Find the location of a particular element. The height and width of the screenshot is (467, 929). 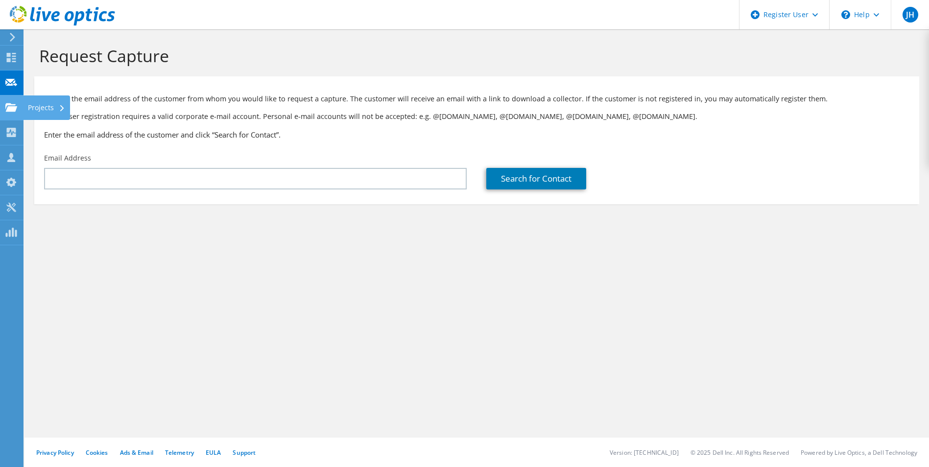

h1: Request Capture is located at coordinates (474, 56).